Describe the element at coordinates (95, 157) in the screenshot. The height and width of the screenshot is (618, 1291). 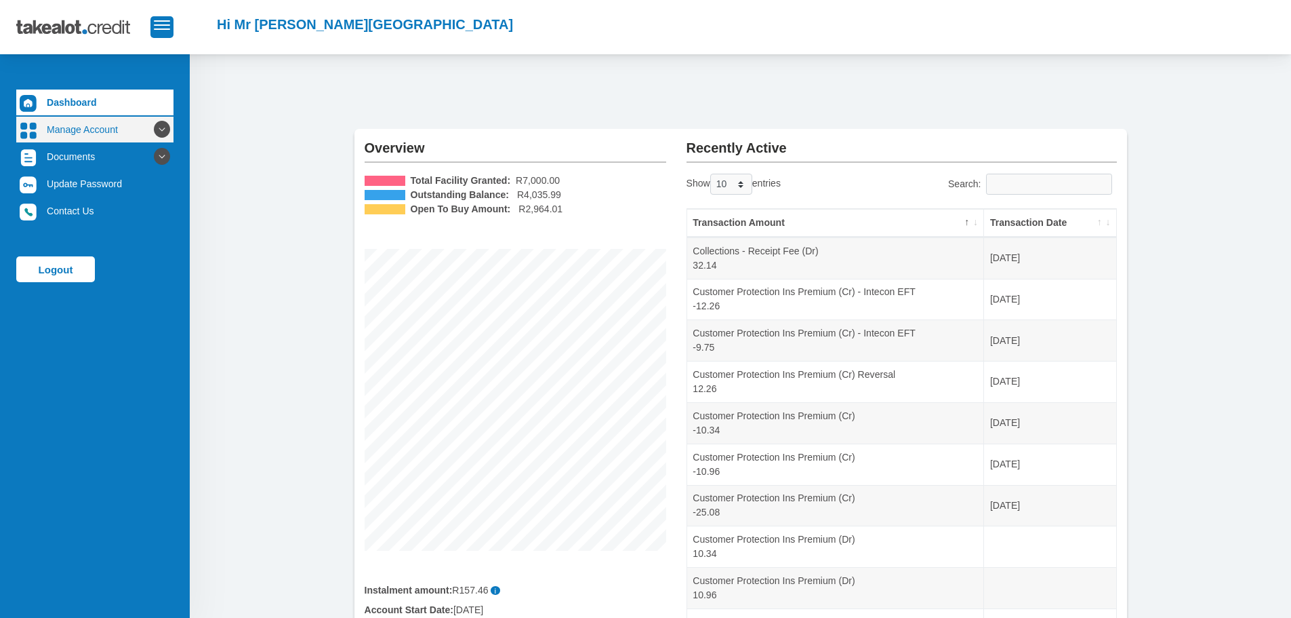
I see `a: Documents` at that location.